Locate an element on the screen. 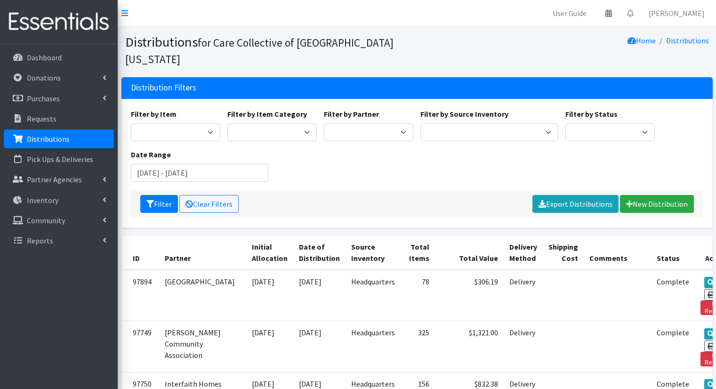  p: Dashboard is located at coordinates (44, 57).